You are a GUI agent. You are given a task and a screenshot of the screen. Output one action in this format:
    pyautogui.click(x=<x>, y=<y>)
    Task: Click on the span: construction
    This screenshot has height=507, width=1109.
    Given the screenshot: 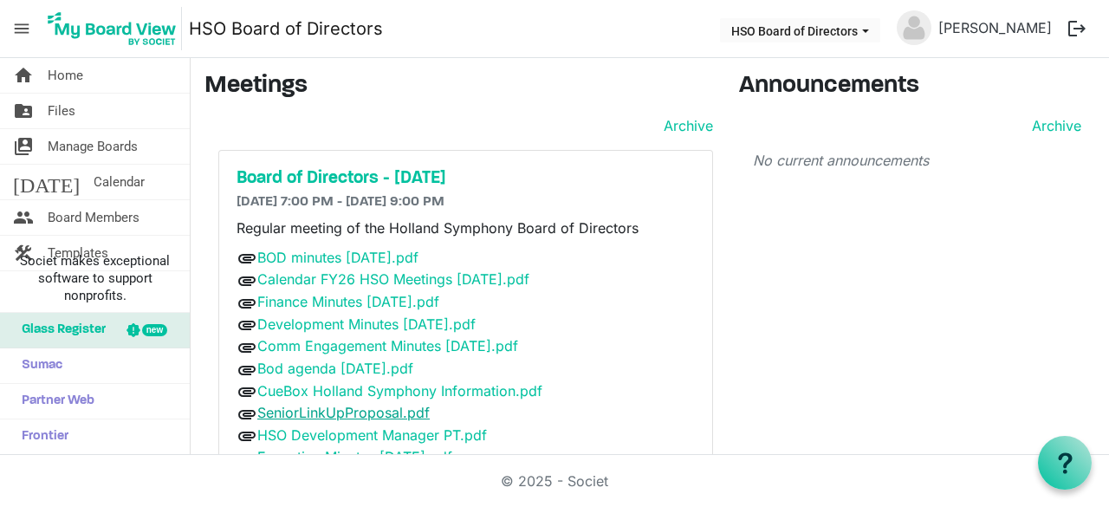 What is the action you would take?
    pyautogui.click(x=23, y=253)
    